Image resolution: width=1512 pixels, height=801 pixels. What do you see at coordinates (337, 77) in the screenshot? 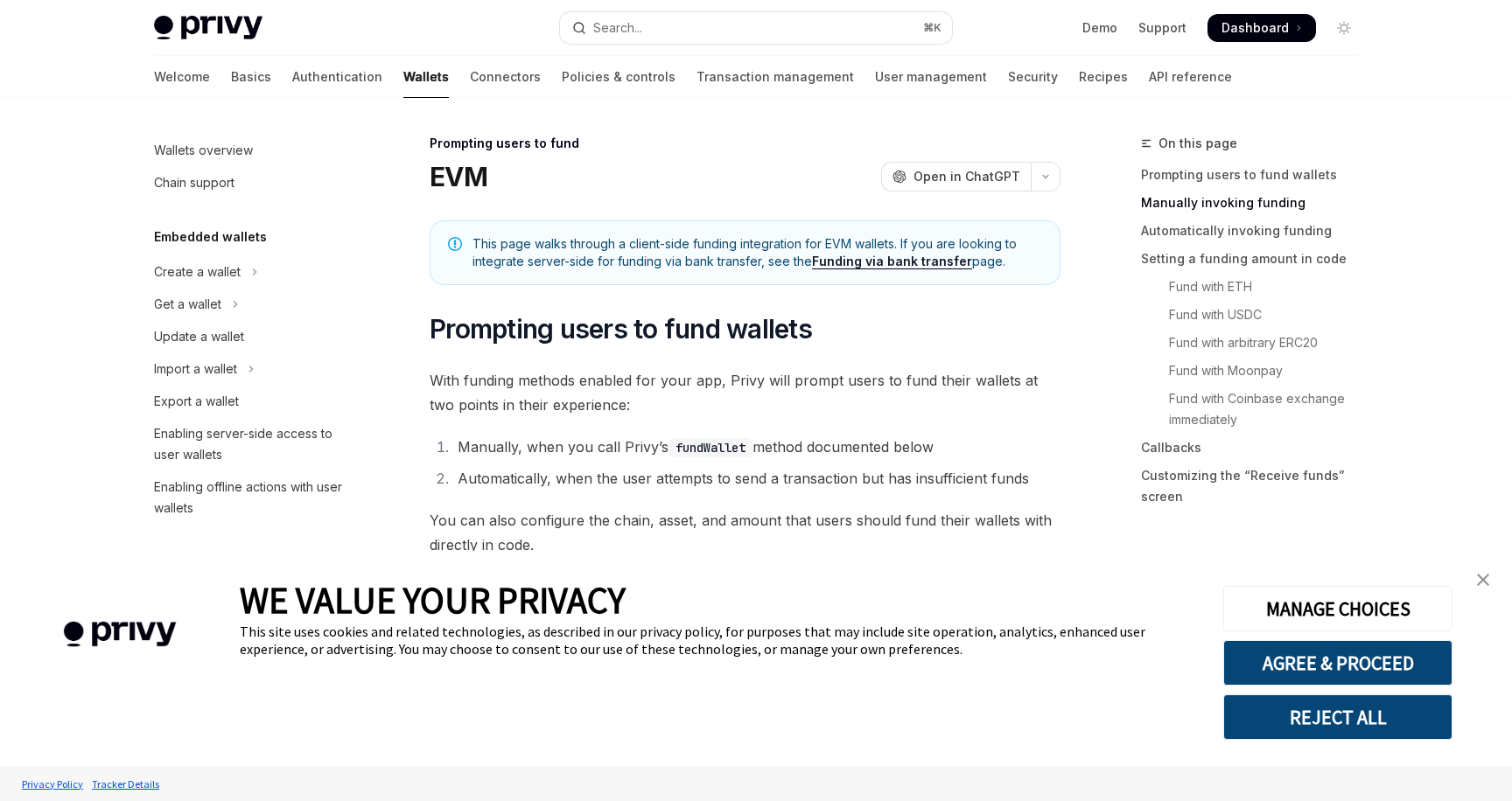
I see `a: Authentication` at bounding box center [337, 77].